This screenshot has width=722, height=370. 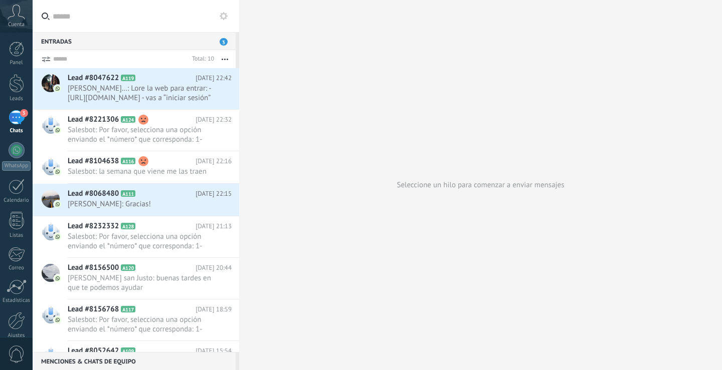 What do you see at coordinates (128, 226) in the screenshot?
I see `span: A128` at bounding box center [128, 226].